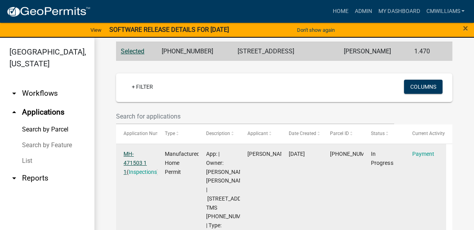 This screenshot has width=474, height=230. What do you see at coordinates (377, 134) in the screenshot?
I see `span: Status` at bounding box center [377, 134].